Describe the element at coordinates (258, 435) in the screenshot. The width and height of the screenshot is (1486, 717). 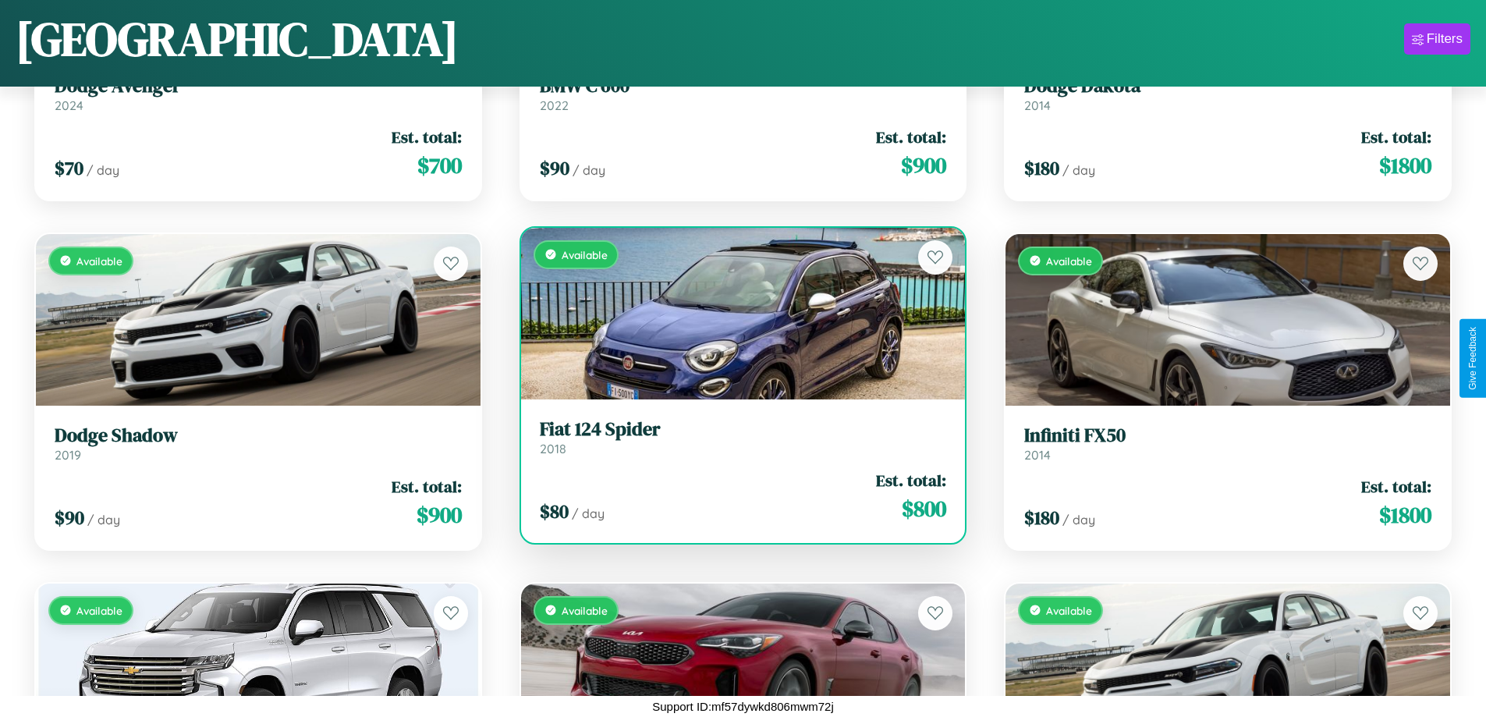
I see `h3: Dodge Shadow` at that location.